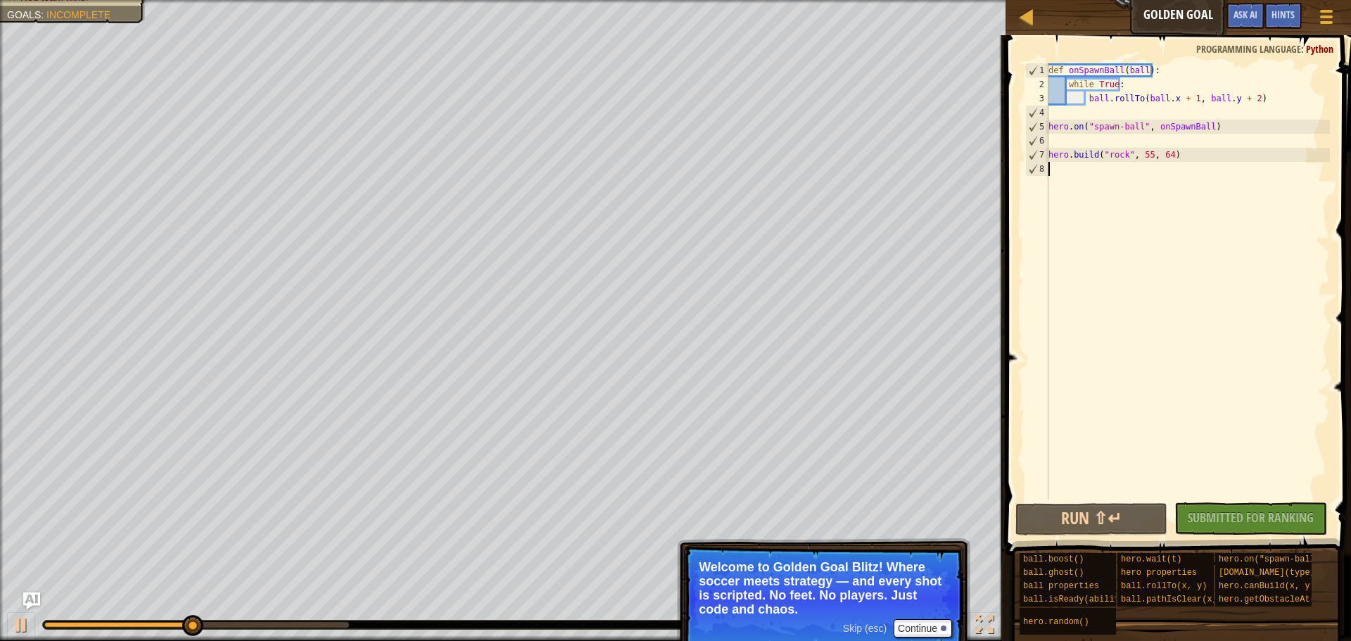 The width and height of the screenshot is (1351, 641). What do you see at coordinates (24, 15) in the screenshot?
I see `span: Goals` at bounding box center [24, 15].